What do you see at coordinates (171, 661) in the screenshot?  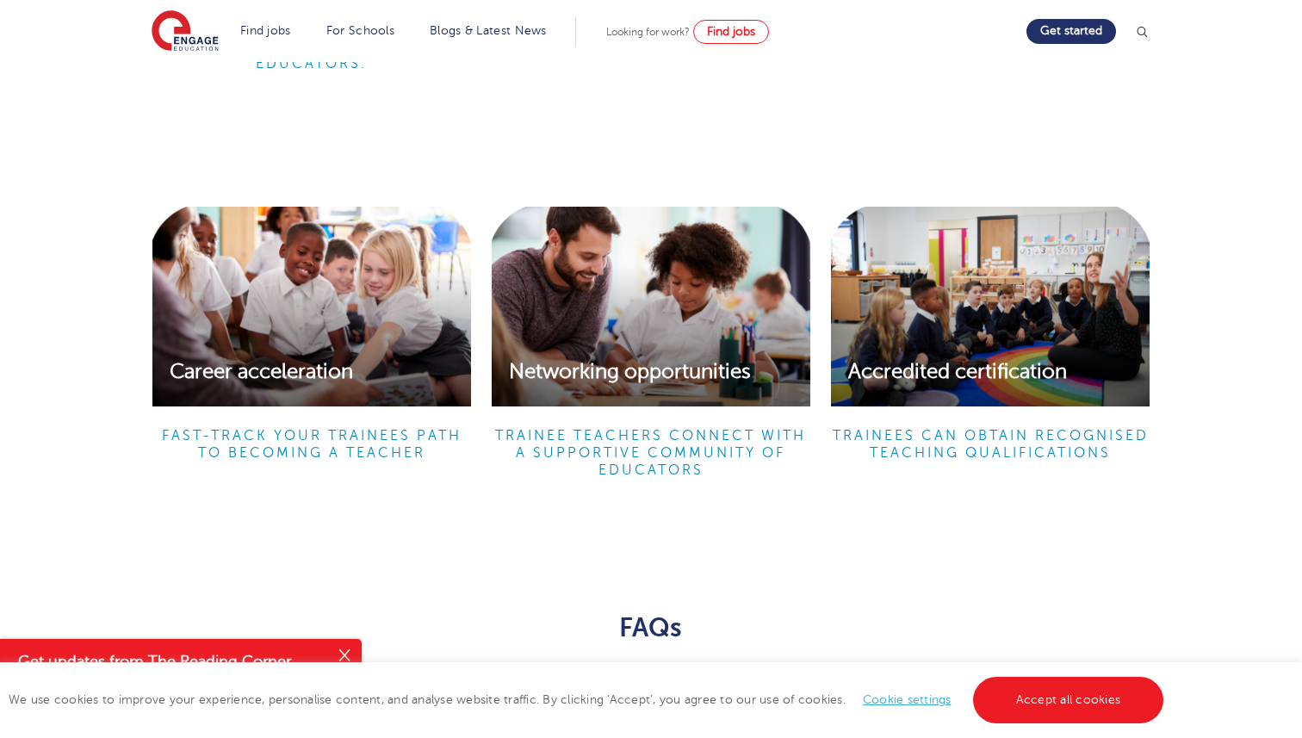 I see `h4: Get updates from The Reading Corner` at bounding box center [171, 661].